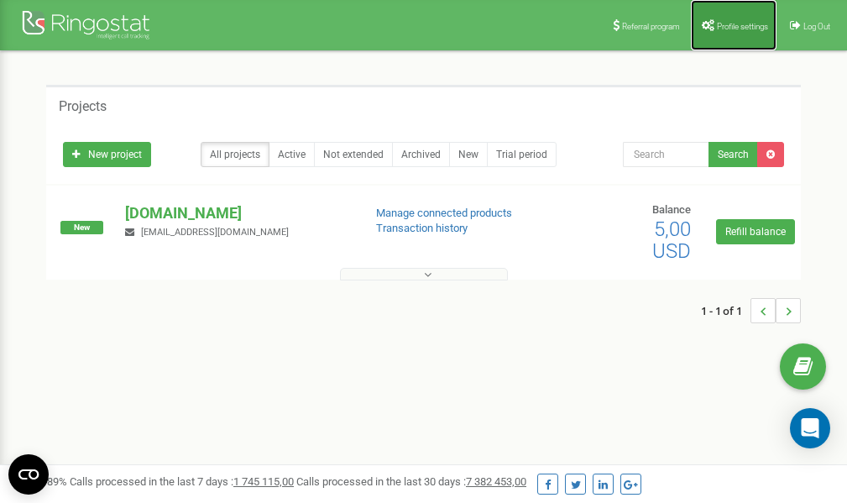 This screenshot has width=847, height=503. What do you see at coordinates (421, 227) in the screenshot?
I see `a: Transaction history` at bounding box center [421, 227].